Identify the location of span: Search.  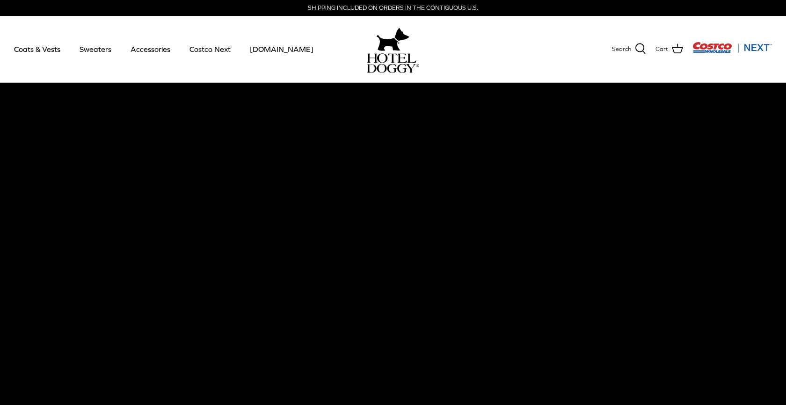
(622, 49).